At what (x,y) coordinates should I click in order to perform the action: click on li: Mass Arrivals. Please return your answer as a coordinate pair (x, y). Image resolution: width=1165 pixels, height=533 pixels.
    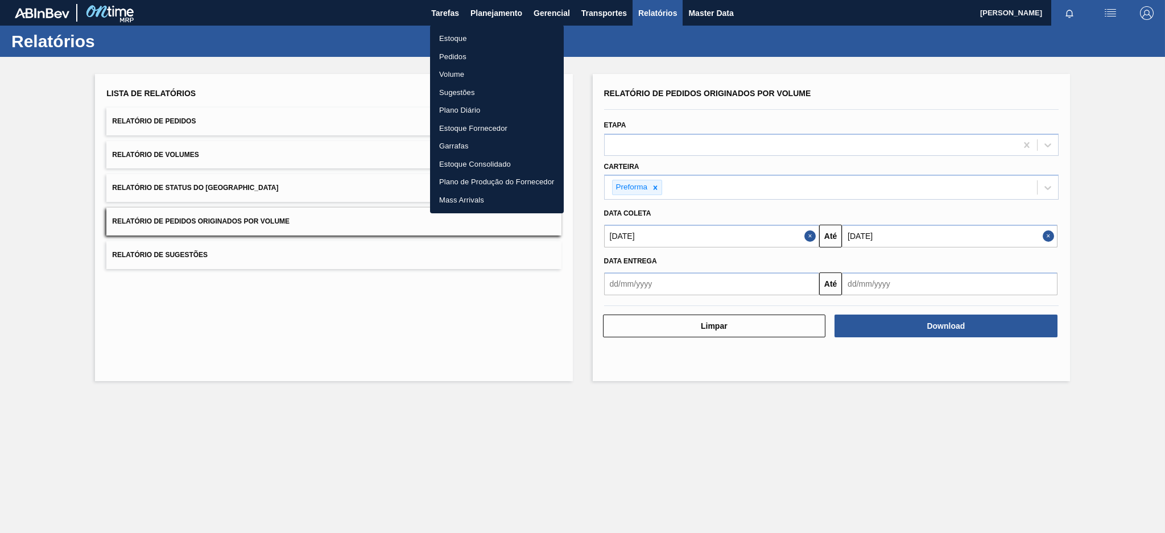
    Looking at the image, I should click on (496, 200).